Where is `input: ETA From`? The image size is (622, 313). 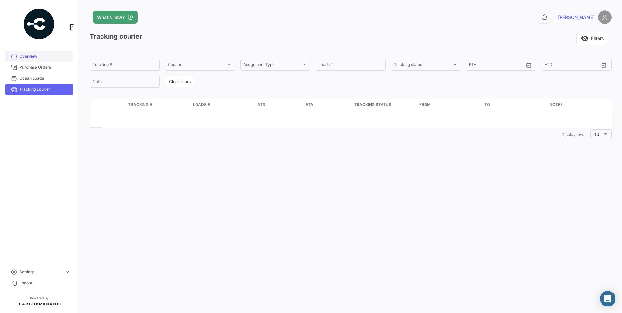
input: ETA From is located at coordinates (478, 66).